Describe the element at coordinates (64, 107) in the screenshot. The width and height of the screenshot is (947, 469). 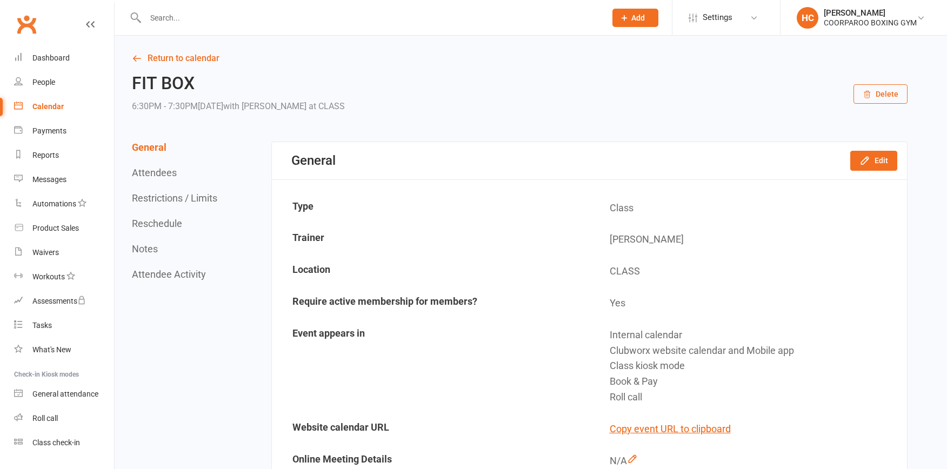
I see `a: Calendar` at that location.